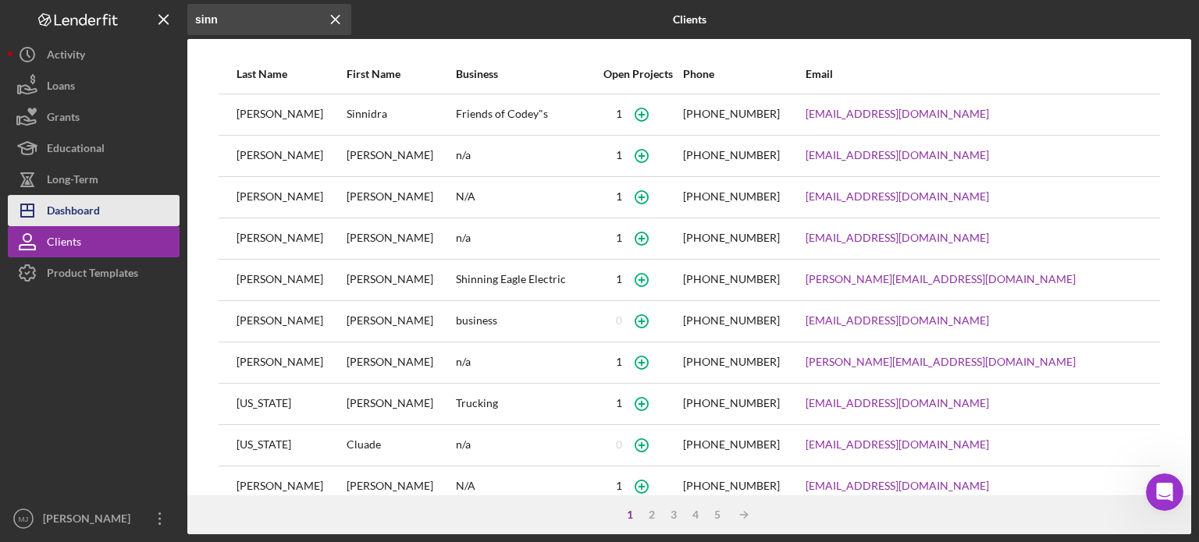 Image resolution: width=1199 pixels, height=542 pixels. Describe the element at coordinates (400, 74) in the screenshot. I see `div: First Name` at that location.